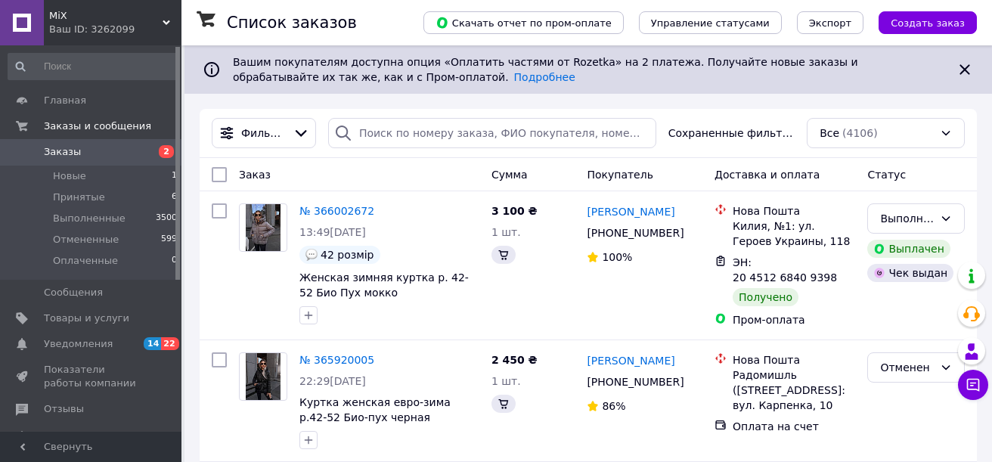  I want to click on span: Скачать отчет по пром-оплате, so click(523, 23).